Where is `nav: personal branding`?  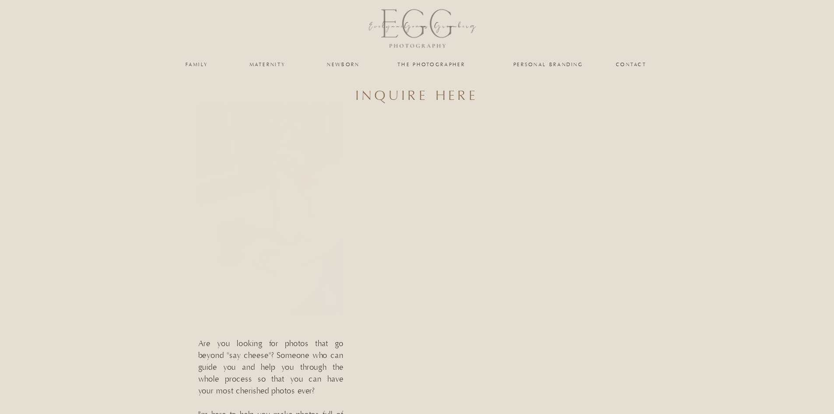 nav: personal branding is located at coordinates (548, 64).